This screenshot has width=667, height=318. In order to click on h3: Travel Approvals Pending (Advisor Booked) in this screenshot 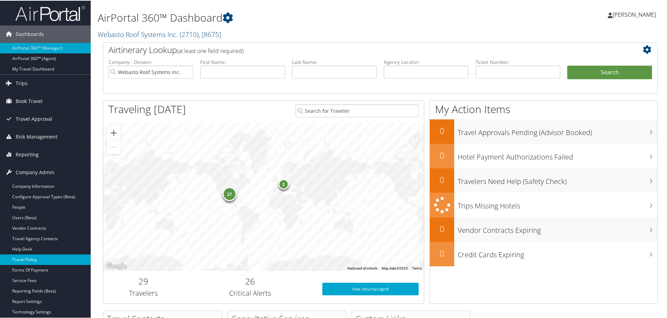, I will do `click(557, 130)`.